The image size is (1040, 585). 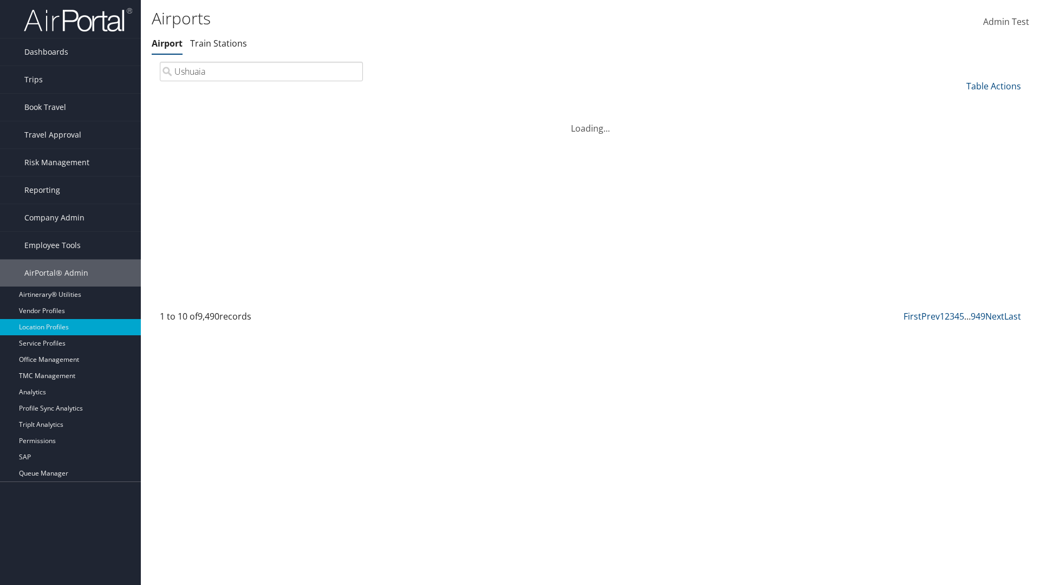 What do you see at coordinates (961, 316) in the screenshot?
I see `a: 5` at bounding box center [961, 316].